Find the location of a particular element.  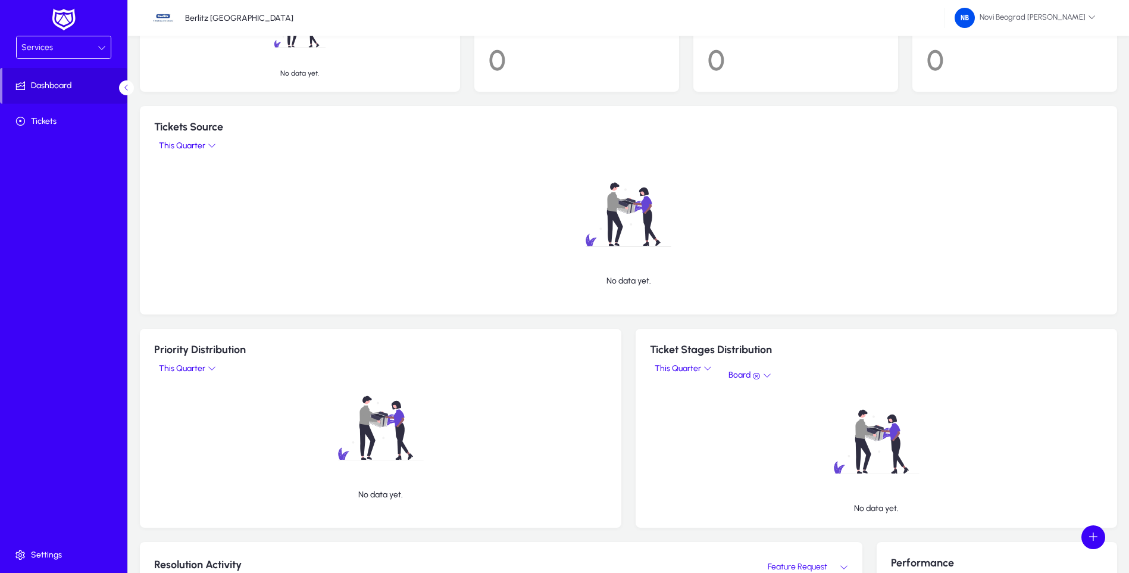

a: Tickets is located at coordinates (66, 121).